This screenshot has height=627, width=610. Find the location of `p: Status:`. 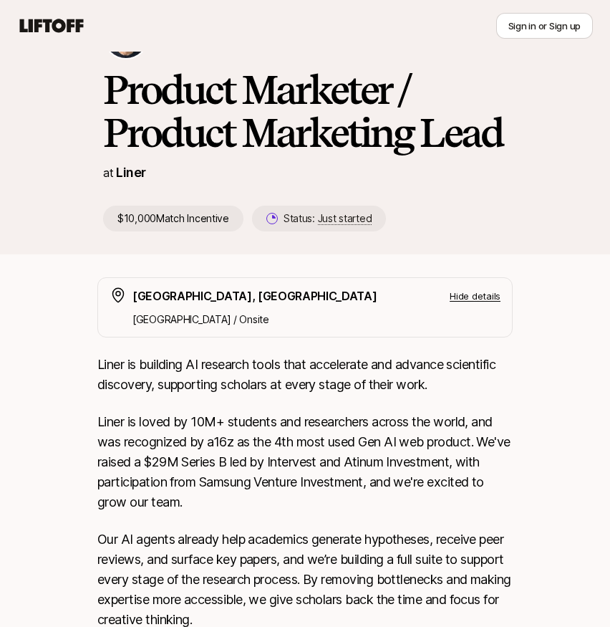

p: Status: is located at coordinates (327, 218).